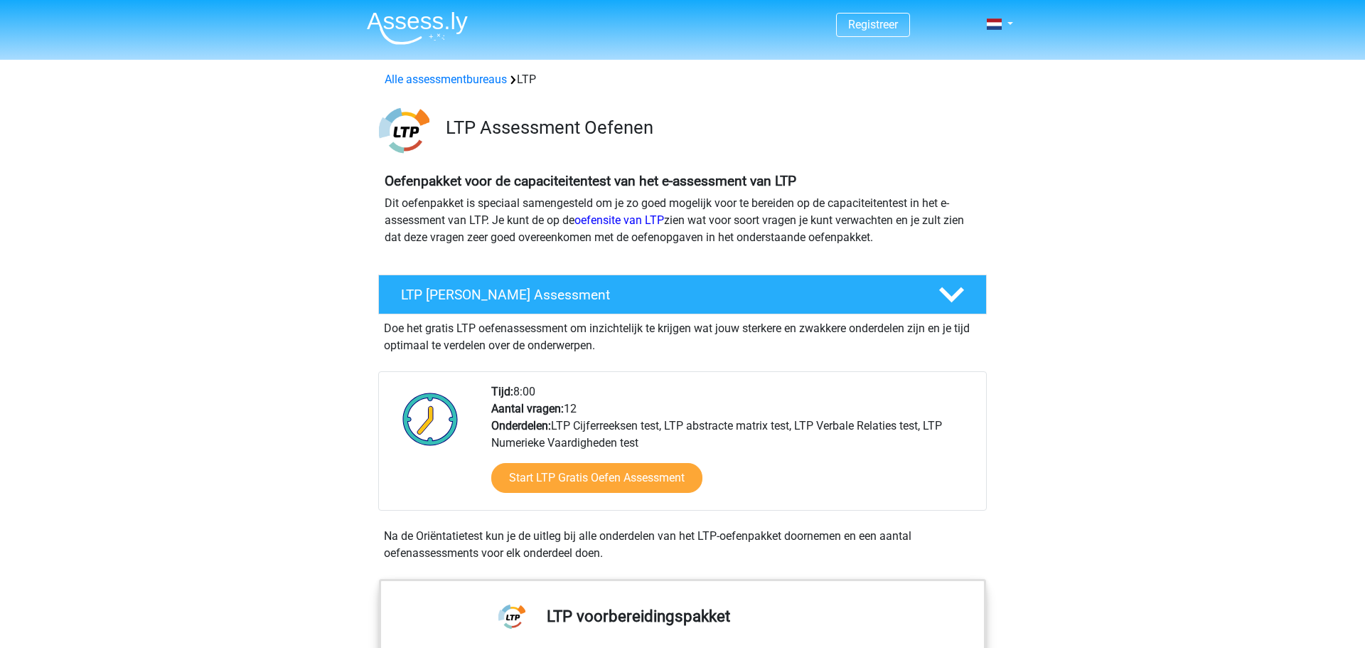 This screenshot has width=1365, height=648. Describe the element at coordinates (521, 425) in the screenshot. I see `b: Onderdelen:` at that location.